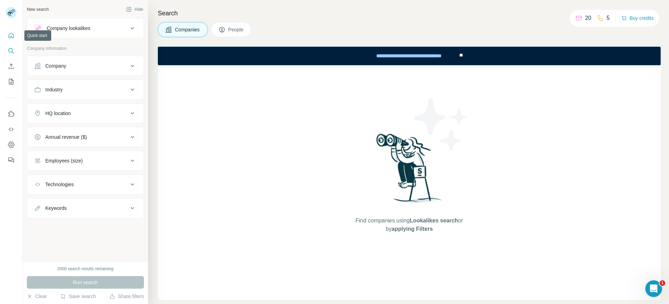 This screenshot has height=304, width=669. Describe the element at coordinates (85, 66) in the screenshot. I see `button: Company` at that location.